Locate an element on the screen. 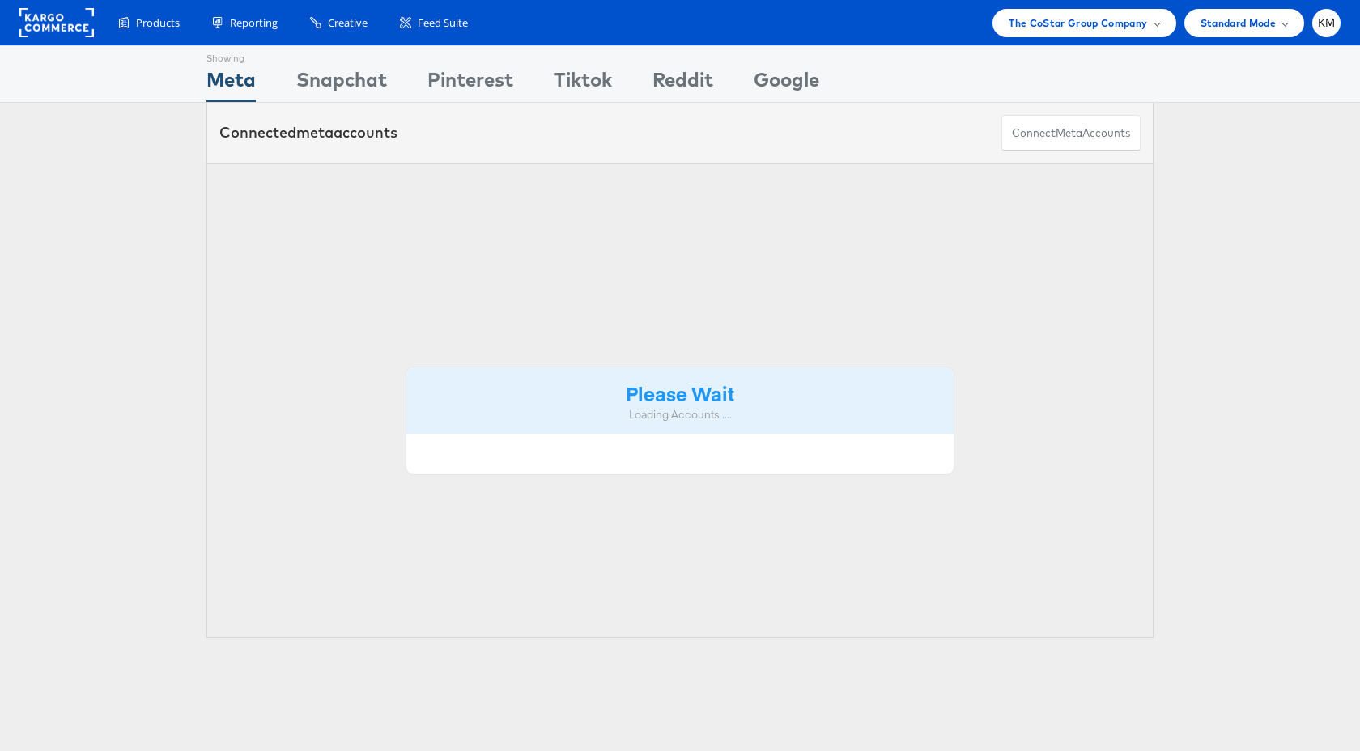 This screenshot has height=751, width=1360. span: Reporting is located at coordinates (253, 23).